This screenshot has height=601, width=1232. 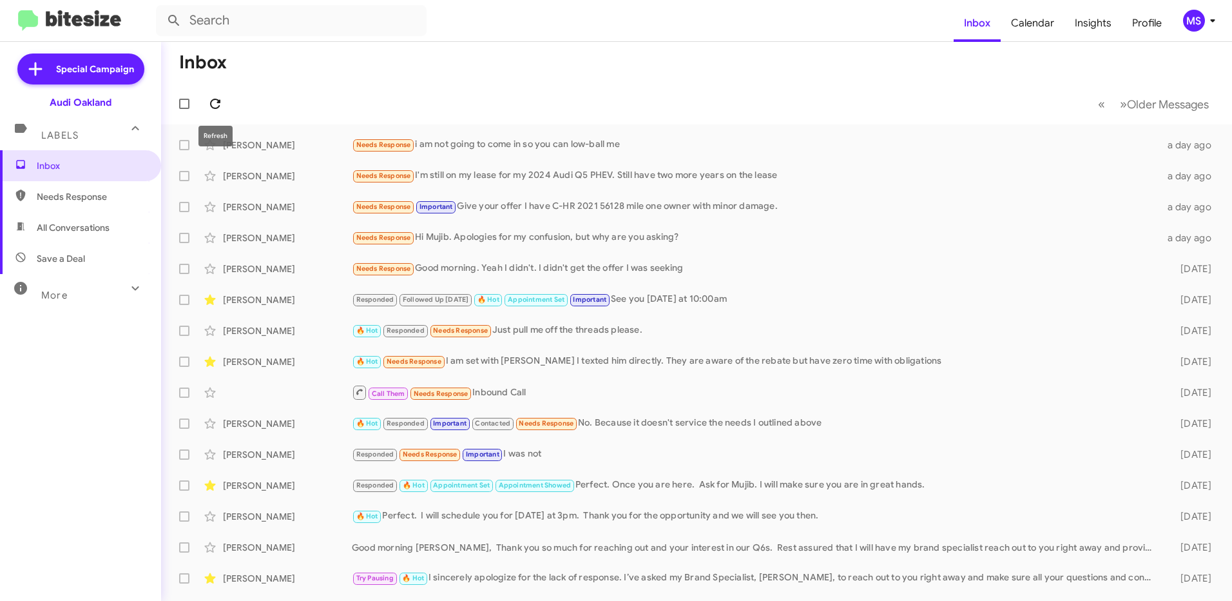 I want to click on span: Contacted, so click(x=492, y=423).